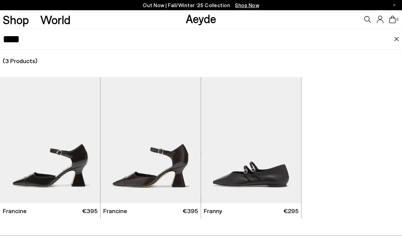  What do you see at coordinates (16, 19) in the screenshot?
I see `a: Shop` at bounding box center [16, 19].